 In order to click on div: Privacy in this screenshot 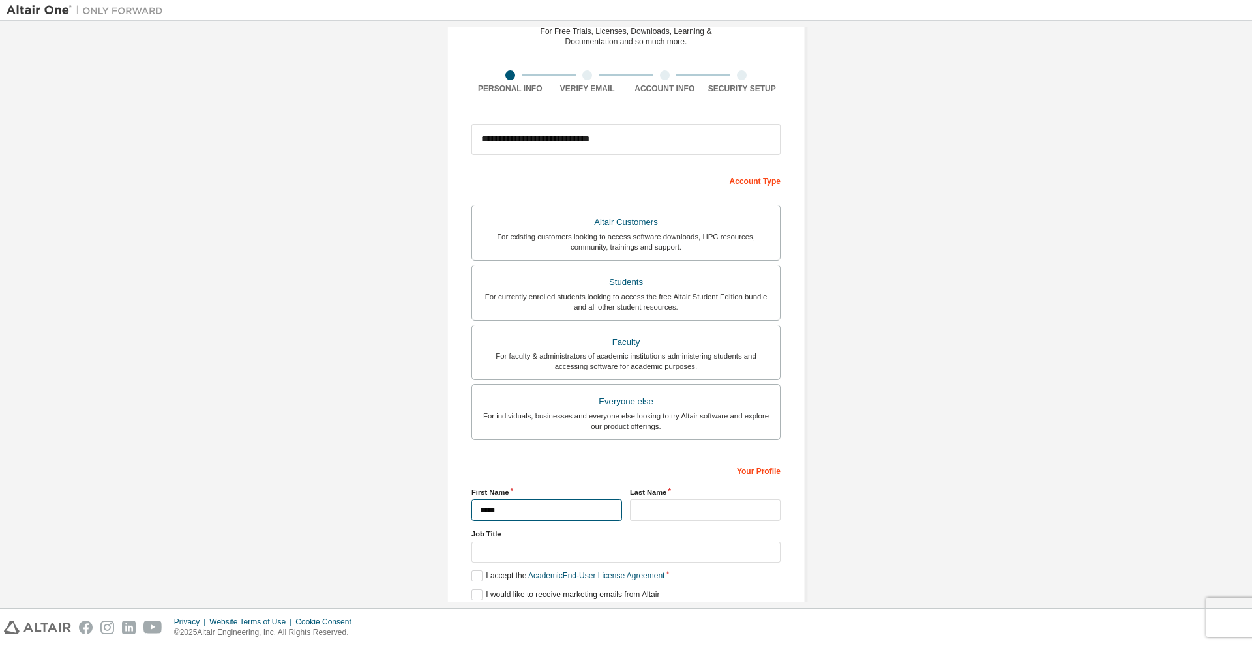, I will do `click(192, 622)`.